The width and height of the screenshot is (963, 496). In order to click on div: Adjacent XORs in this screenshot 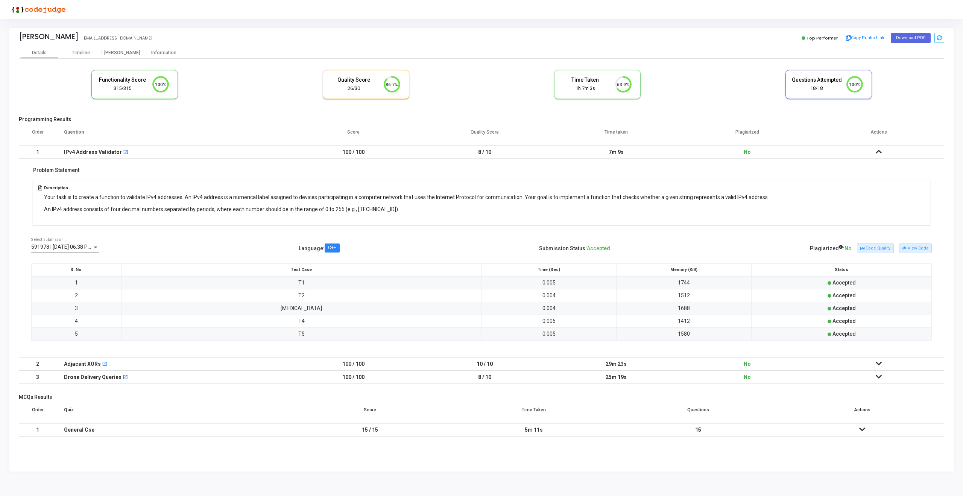, I will do `click(82, 364)`.